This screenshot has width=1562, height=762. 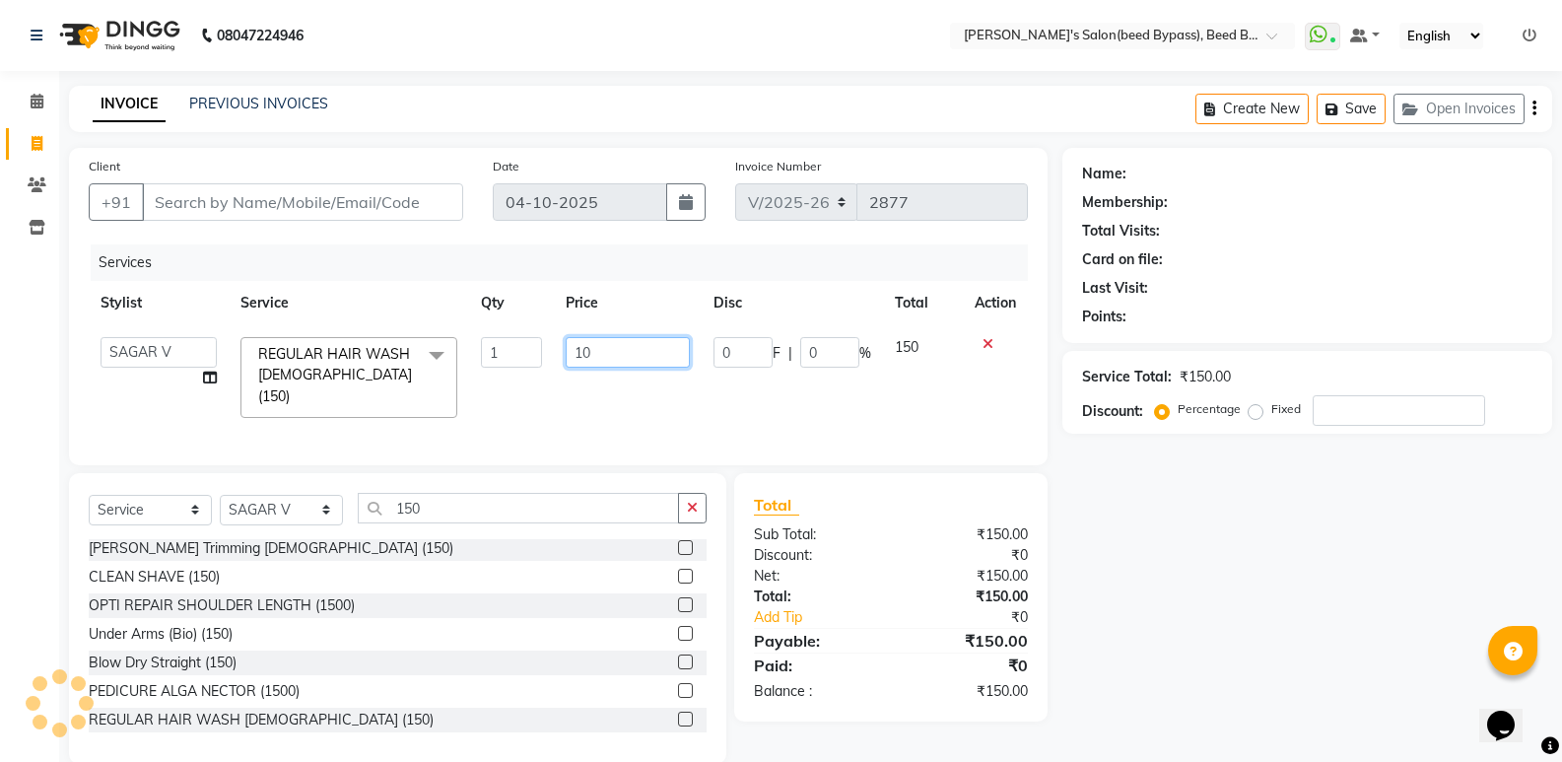 What do you see at coordinates (1104, 316) in the screenshot?
I see `div: Points:` at bounding box center [1104, 316].